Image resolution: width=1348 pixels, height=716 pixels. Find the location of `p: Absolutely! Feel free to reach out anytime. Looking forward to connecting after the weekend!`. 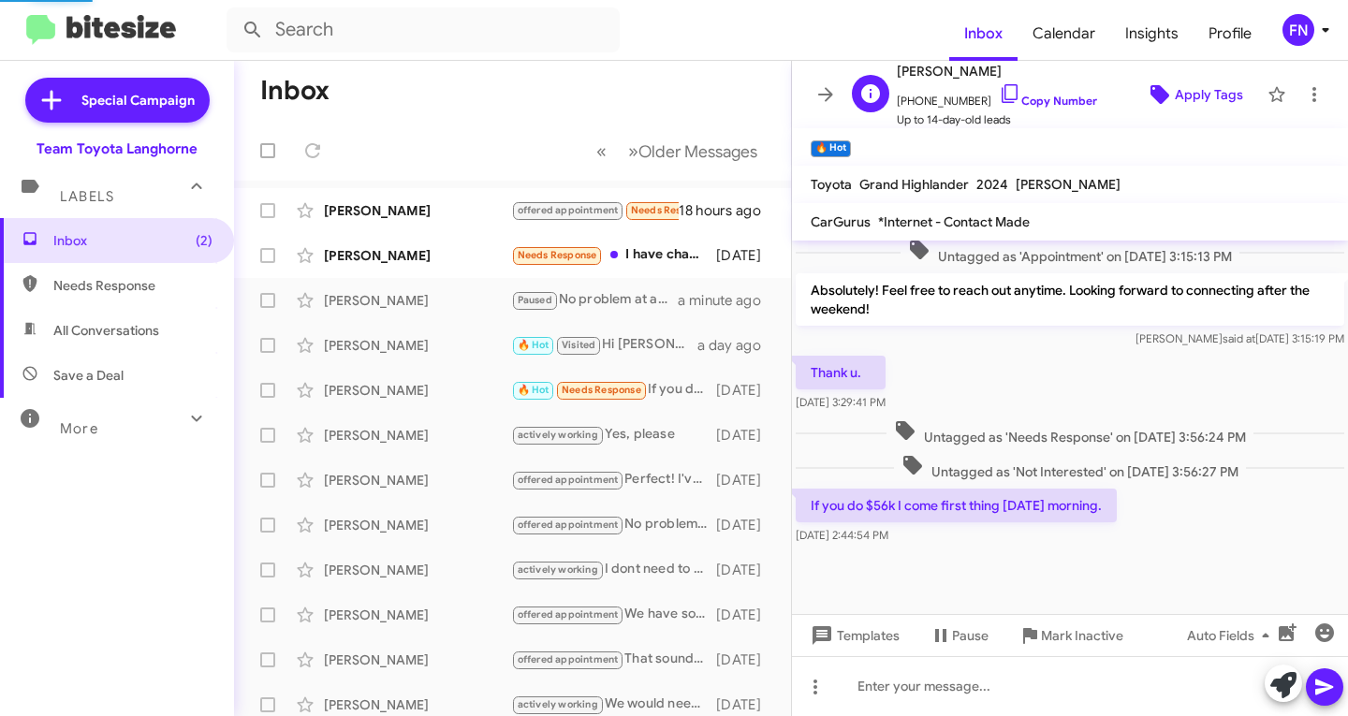

p: Absolutely! Feel free to reach out anytime. Looking forward to connecting after the weekend! is located at coordinates (1070, 300).